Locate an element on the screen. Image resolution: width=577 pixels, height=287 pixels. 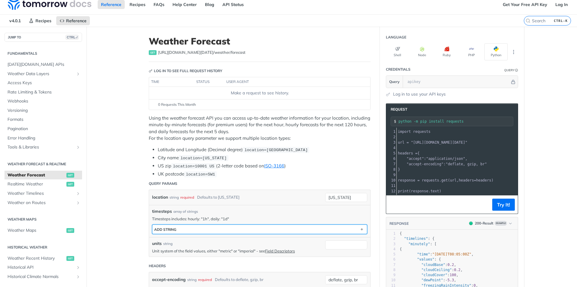
p: Unit system of the field values, either "metric" or "imperial" - see is located at coordinates (237, 251).